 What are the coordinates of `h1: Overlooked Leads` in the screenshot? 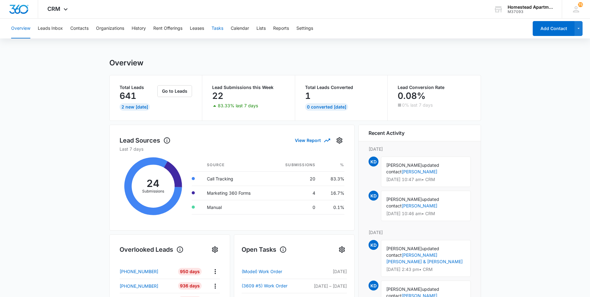 It's located at (151, 249).